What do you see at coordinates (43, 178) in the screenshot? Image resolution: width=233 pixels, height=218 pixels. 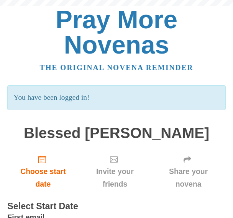 I see `span: Choose start date` at bounding box center [43, 178].